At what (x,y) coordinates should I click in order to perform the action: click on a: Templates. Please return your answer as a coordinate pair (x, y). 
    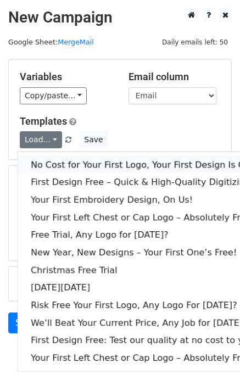
    Looking at the image, I should click on (43, 121).